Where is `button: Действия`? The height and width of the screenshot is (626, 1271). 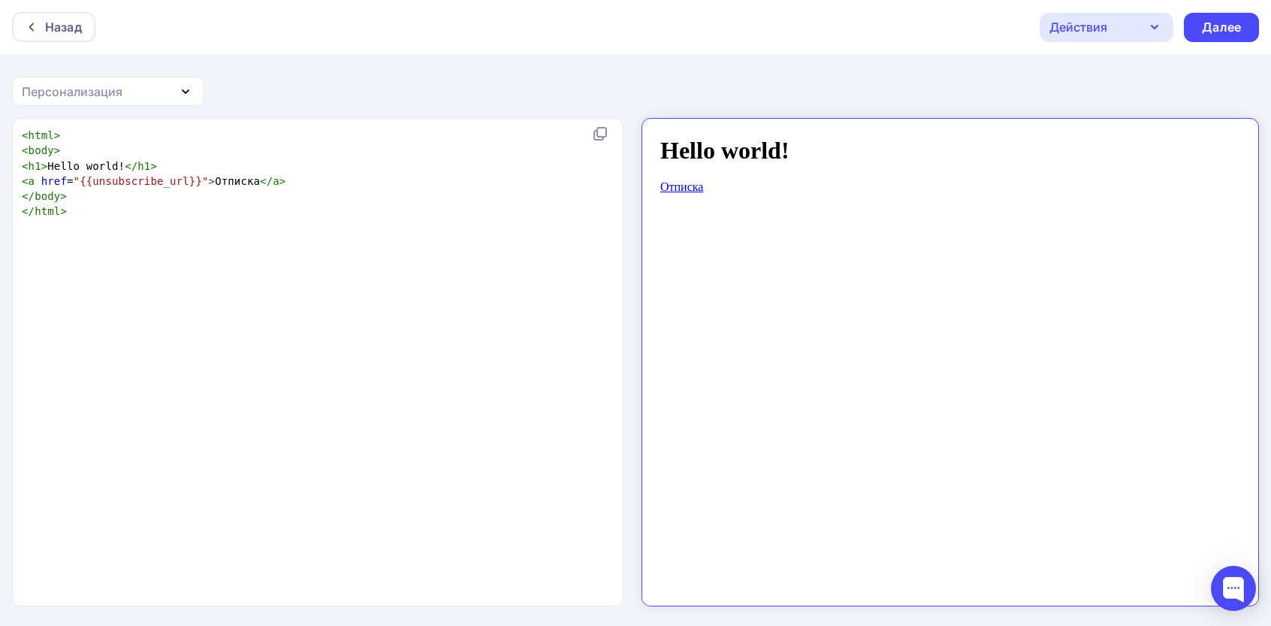
button: Действия is located at coordinates (1106, 27).